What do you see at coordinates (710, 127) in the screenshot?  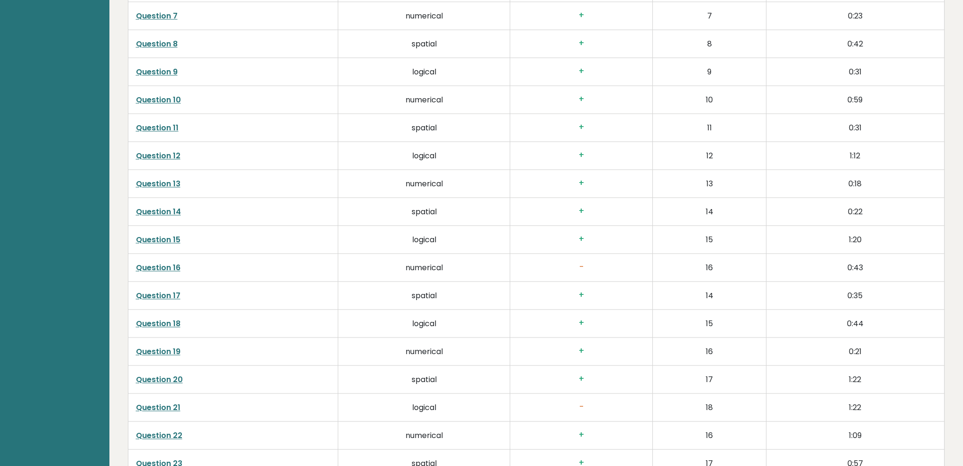 I see `td: 11` at bounding box center [710, 127].